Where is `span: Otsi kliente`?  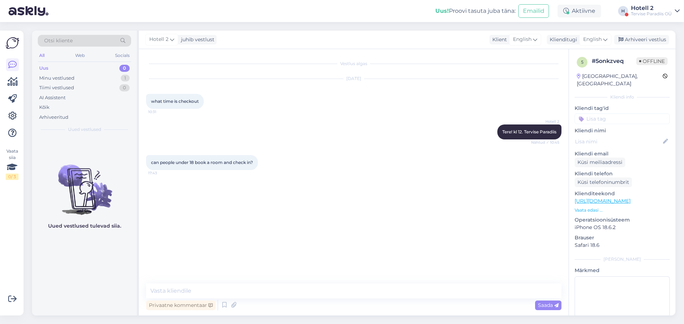
span: Otsi kliente is located at coordinates (58, 41).